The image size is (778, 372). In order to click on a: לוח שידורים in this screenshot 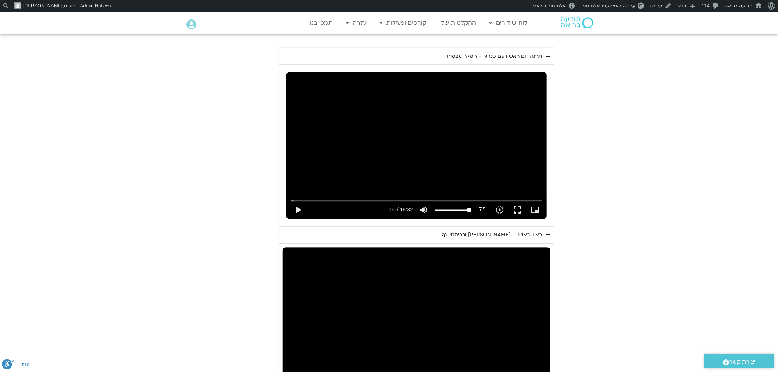, I will do `click(509, 23)`.